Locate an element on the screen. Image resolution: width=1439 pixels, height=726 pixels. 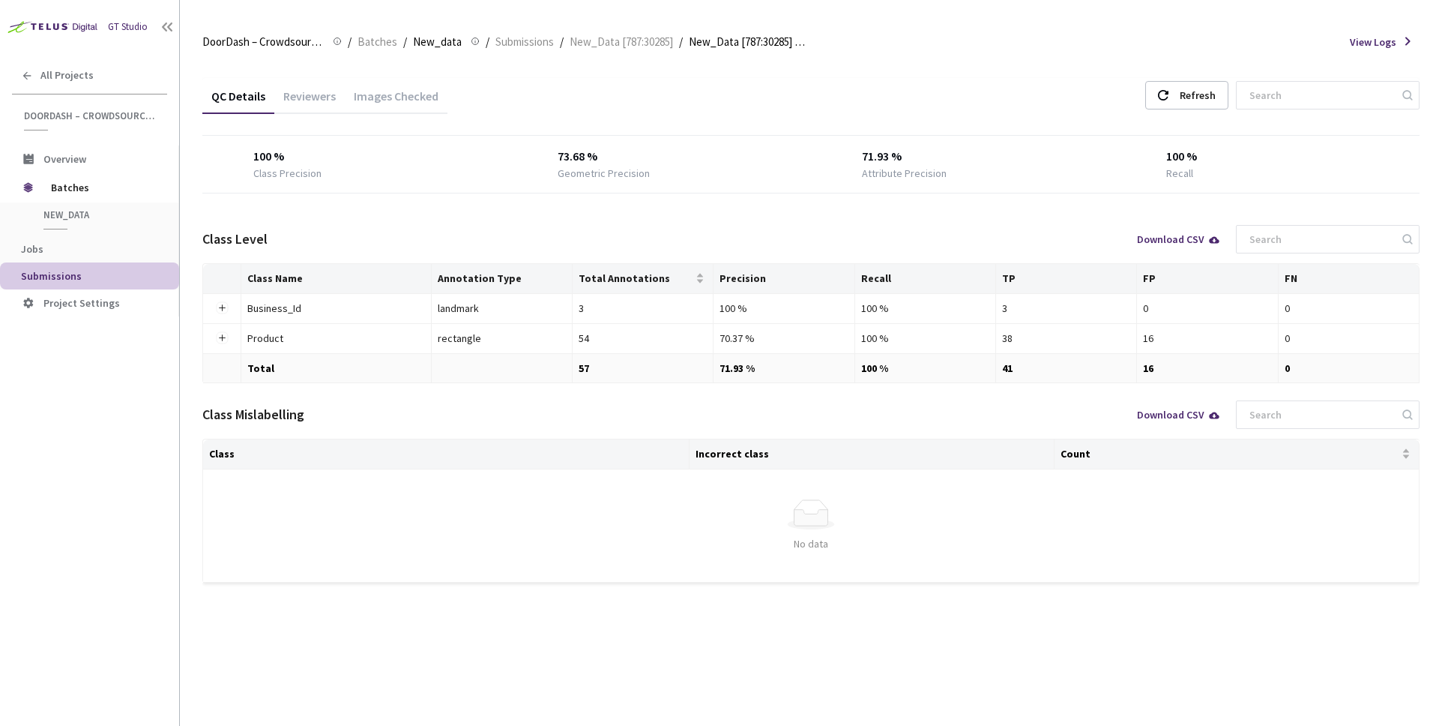
span: Jobs is located at coordinates (32, 249).